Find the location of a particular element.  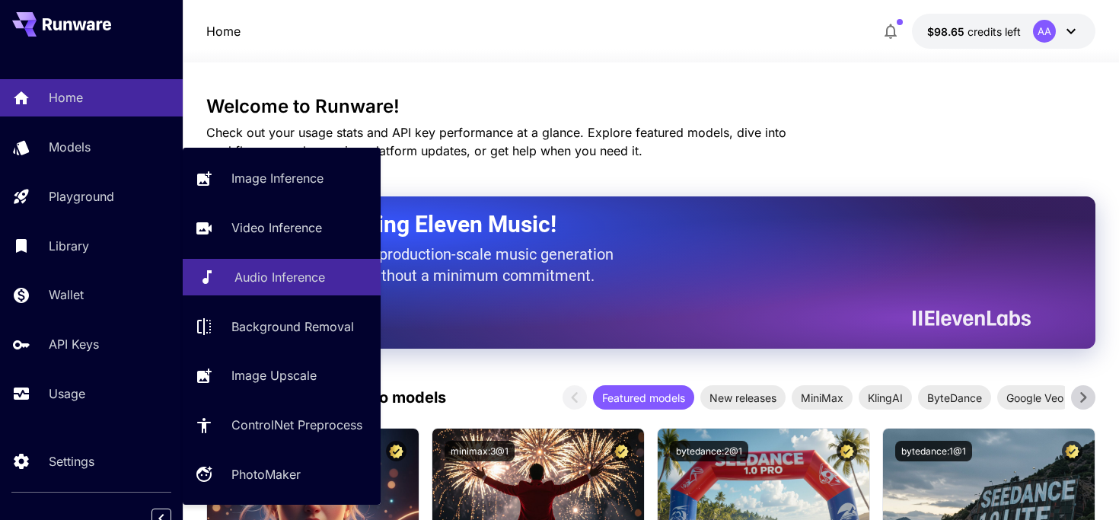

button: minimax:3@1 is located at coordinates (479, 450).